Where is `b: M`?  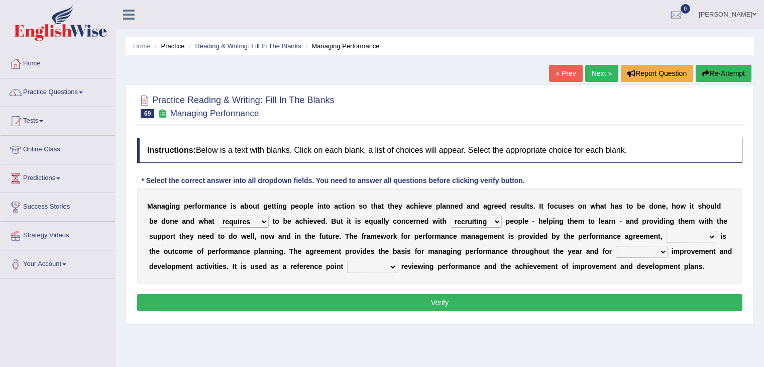
b: M is located at coordinates (150, 206).